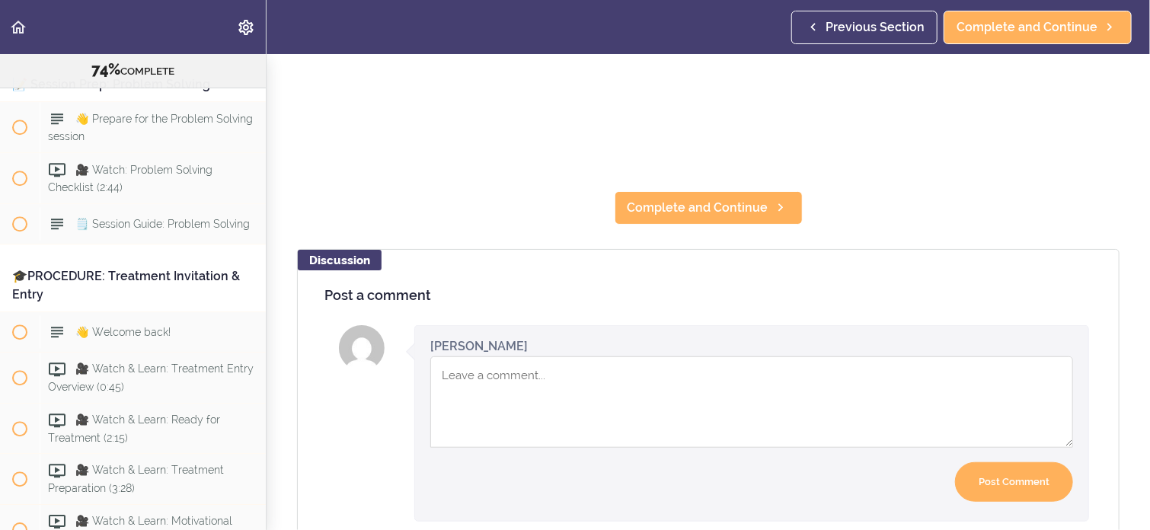 Image resolution: width=1150 pixels, height=530 pixels. Describe the element at coordinates (151, 377) in the screenshot. I see `span: 🎥 Watch & Learn: Treatment Entry Overview (0:45)` at that location.